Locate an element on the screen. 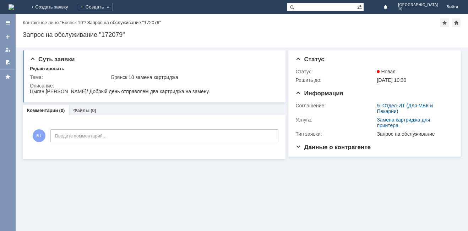  a: Замена картриджа для принтера is located at coordinates (403, 123).